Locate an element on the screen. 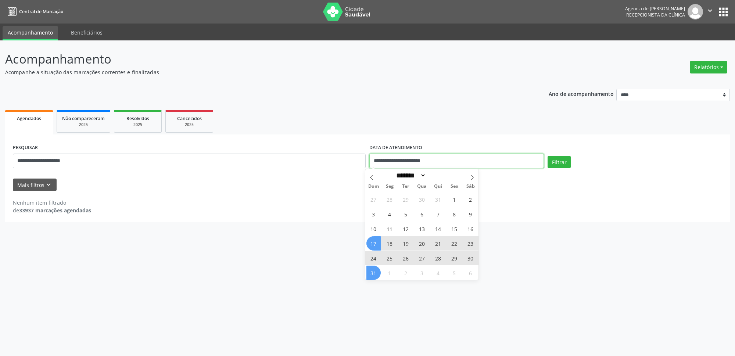 The height and width of the screenshot is (356, 735). span: Agosto 24, 2025 is located at coordinates (373, 258).